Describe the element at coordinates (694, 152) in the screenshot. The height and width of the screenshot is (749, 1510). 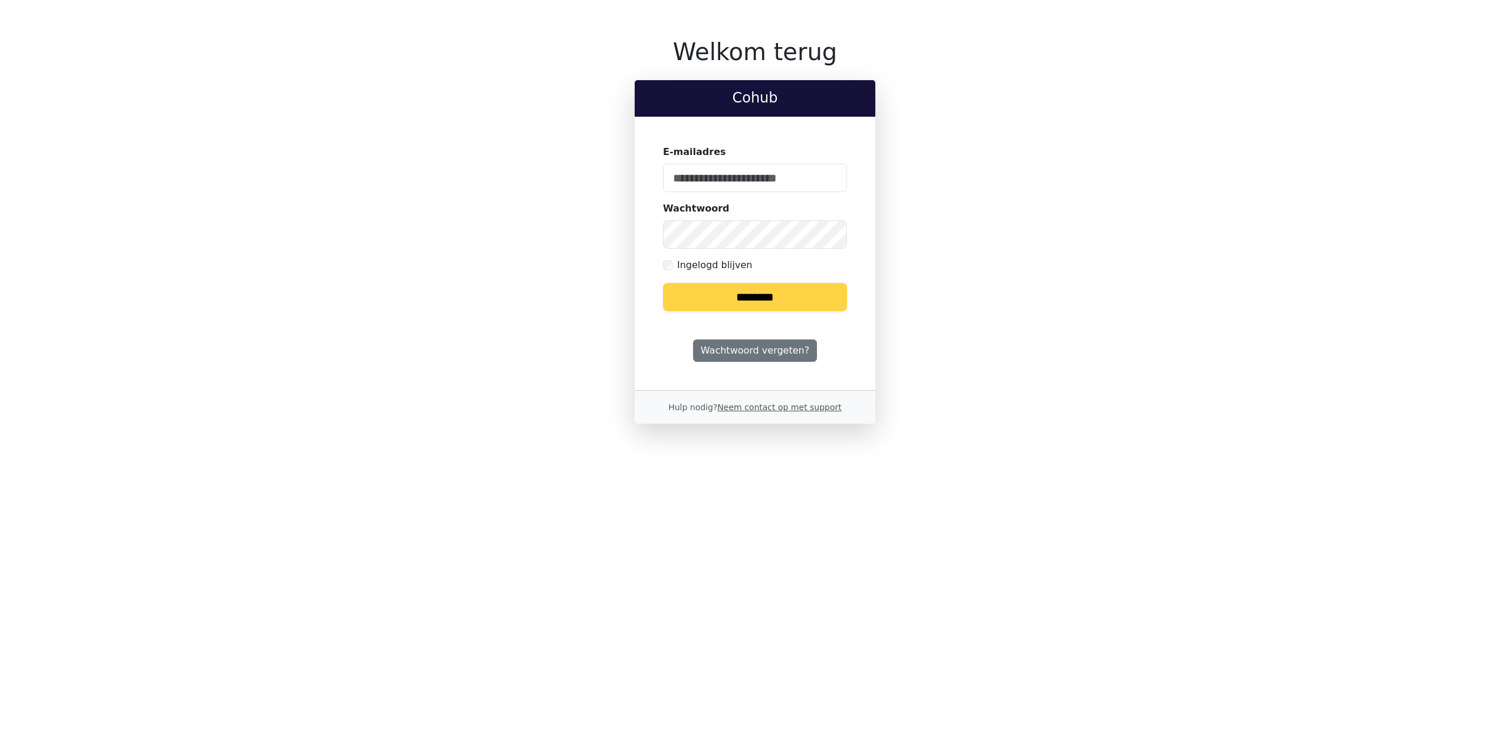
I see `label: E-mailadres` at that location.